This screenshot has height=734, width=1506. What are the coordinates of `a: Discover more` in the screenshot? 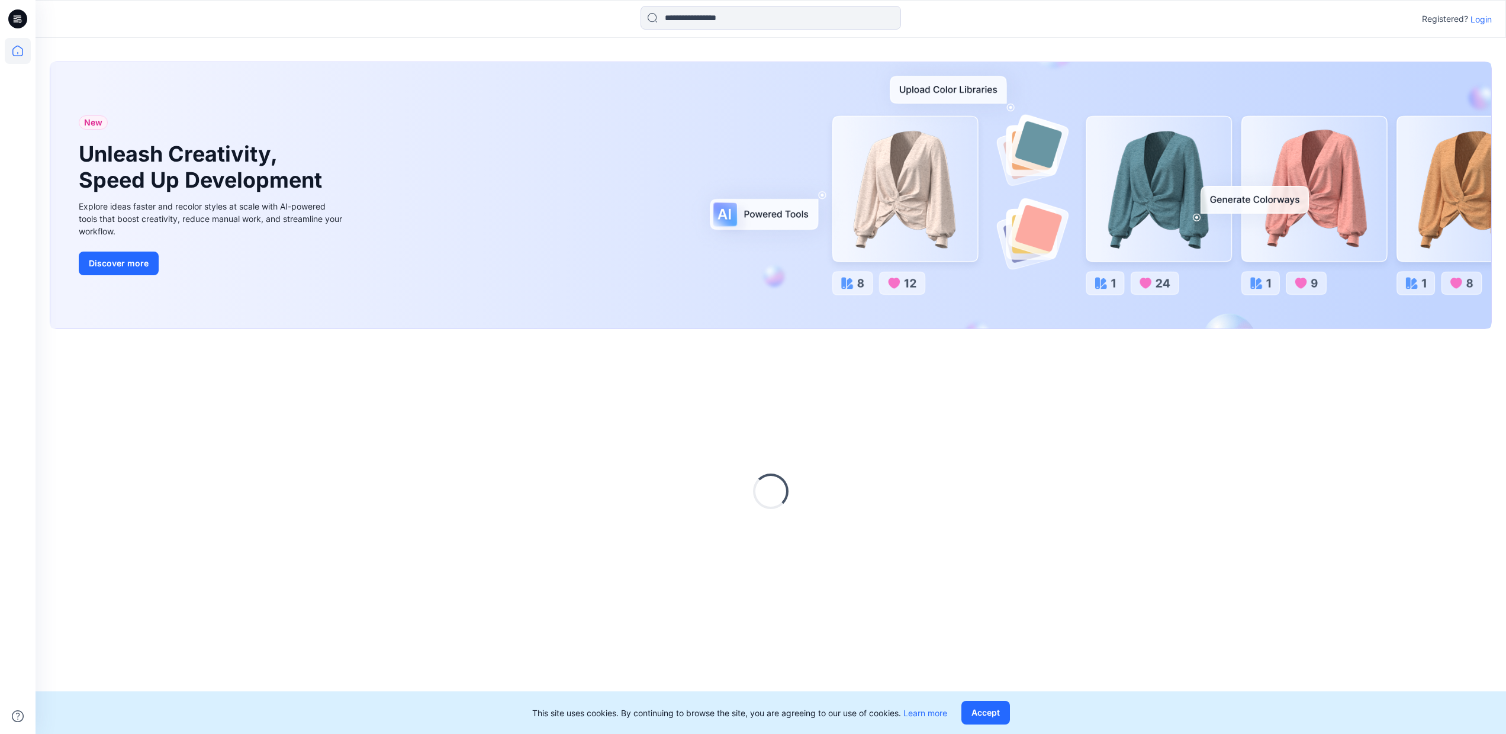 It's located at (212, 263).